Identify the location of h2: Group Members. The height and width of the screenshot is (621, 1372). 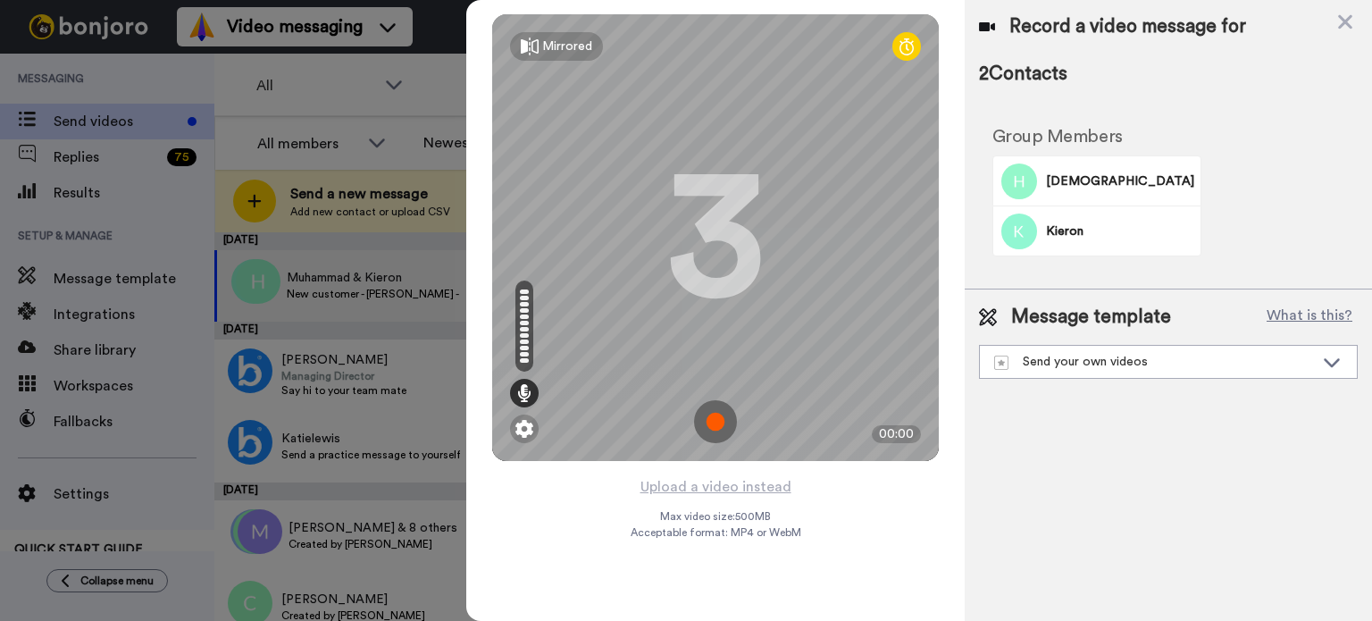
(1097, 137).